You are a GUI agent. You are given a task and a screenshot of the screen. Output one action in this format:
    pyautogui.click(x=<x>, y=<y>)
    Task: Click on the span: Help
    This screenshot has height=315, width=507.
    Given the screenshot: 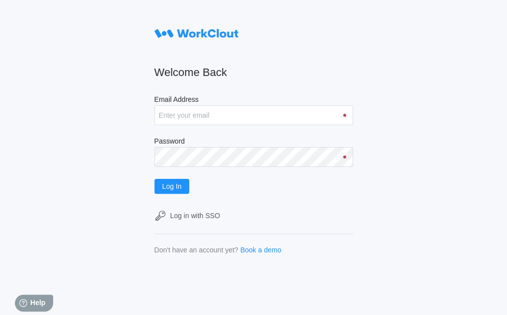 What is the action you would take?
    pyautogui.click(x=27, y=12)
    